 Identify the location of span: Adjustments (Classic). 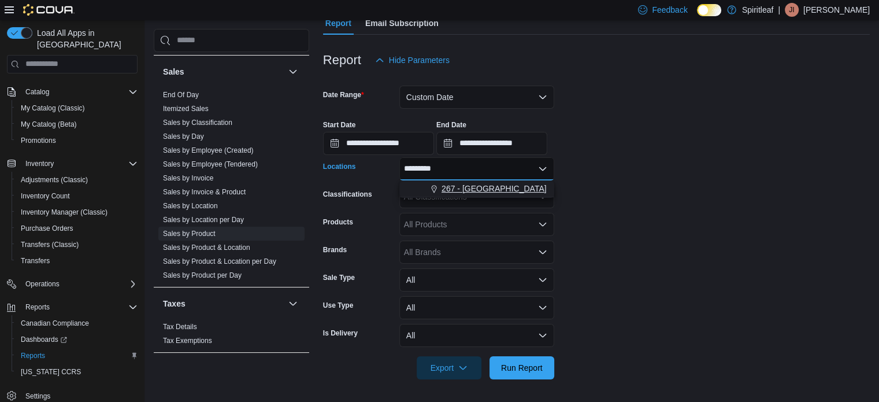
(54, 180).